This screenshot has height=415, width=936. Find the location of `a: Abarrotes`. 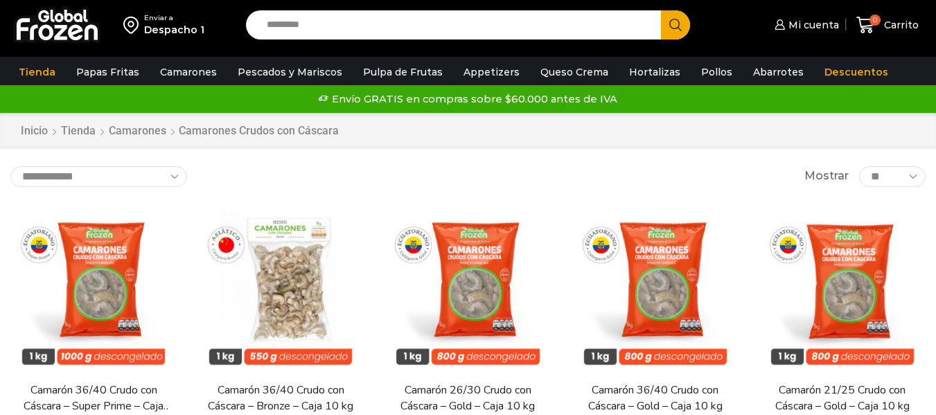

a: Abarrotes is located at coordinates (778, 72).